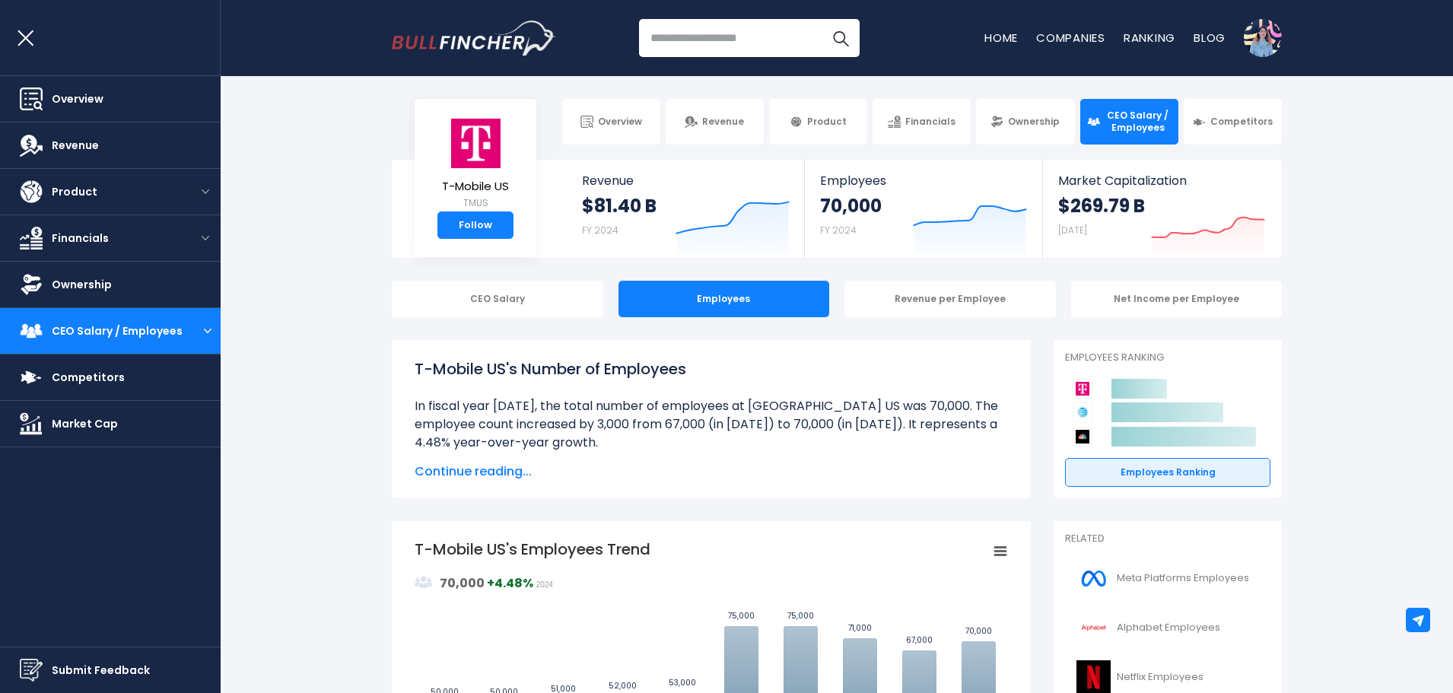 This screenshot has width=1453, height=693. What do you see at coordinates (841, 38) in the screenshot?
I see `button: Search` at bounding box center [841, 38].